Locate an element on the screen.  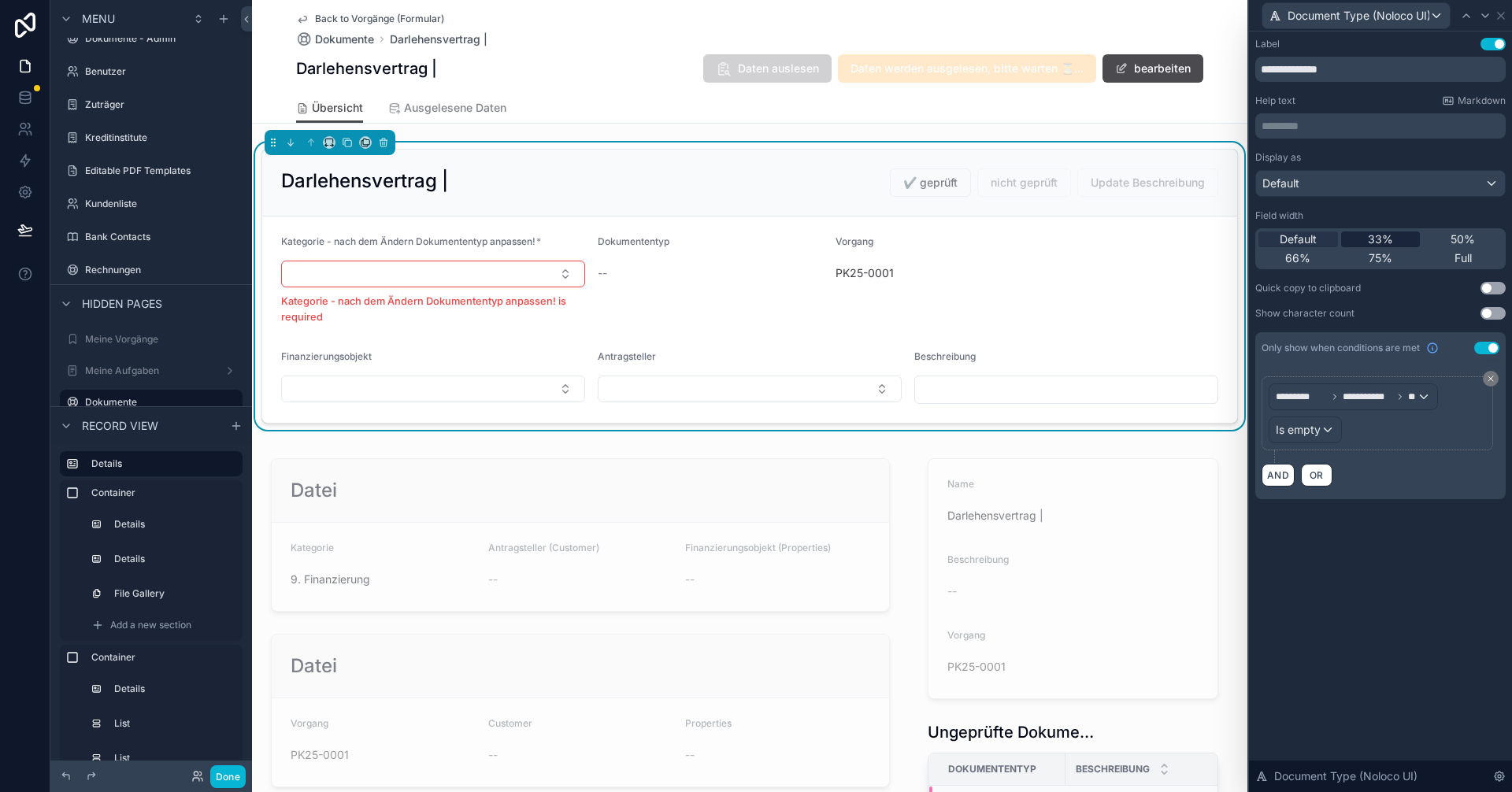
div: Show character count is located at coordinates (1304, 313).